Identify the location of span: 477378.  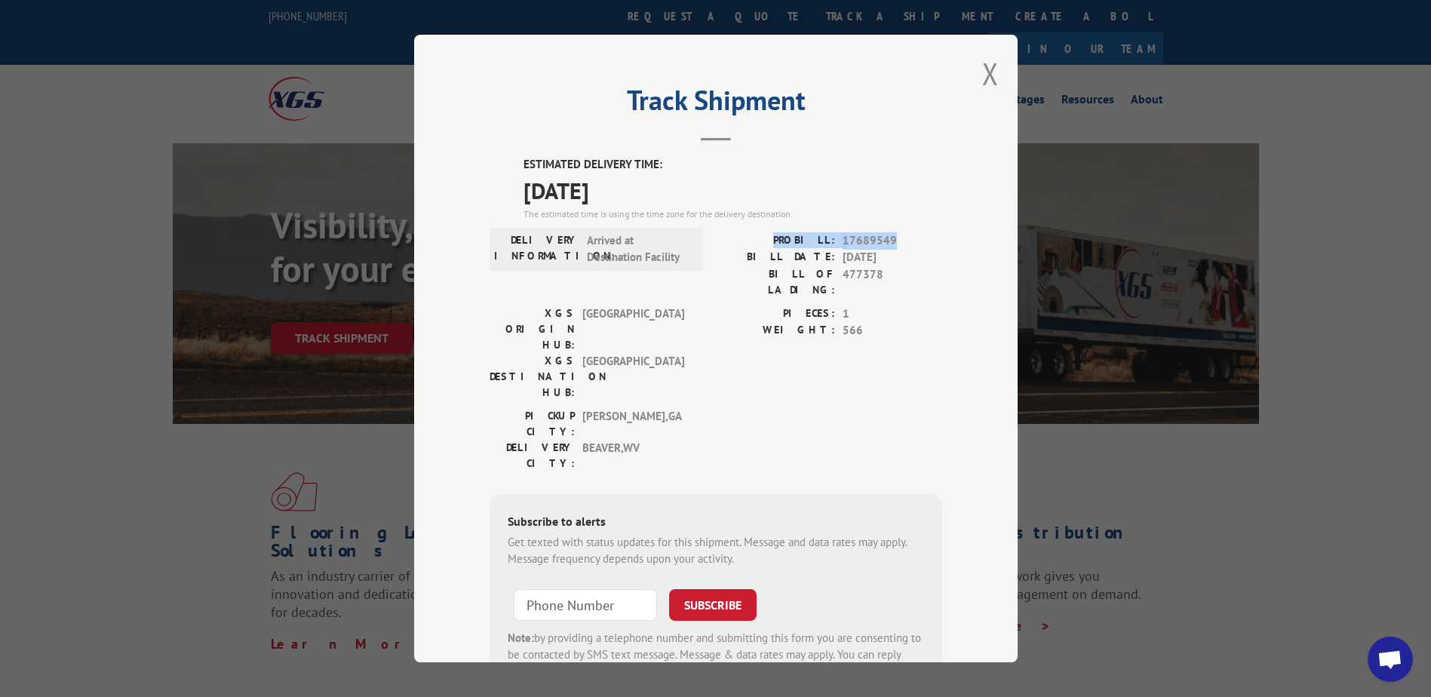
(893, 282).